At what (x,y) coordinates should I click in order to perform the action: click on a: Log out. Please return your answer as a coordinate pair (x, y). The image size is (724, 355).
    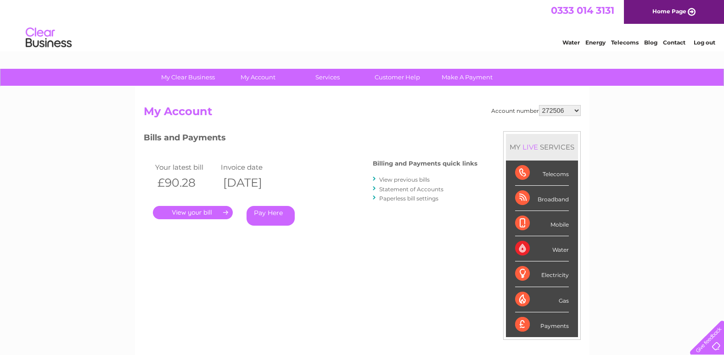
    Looking at the image, I should click on (704, 42).